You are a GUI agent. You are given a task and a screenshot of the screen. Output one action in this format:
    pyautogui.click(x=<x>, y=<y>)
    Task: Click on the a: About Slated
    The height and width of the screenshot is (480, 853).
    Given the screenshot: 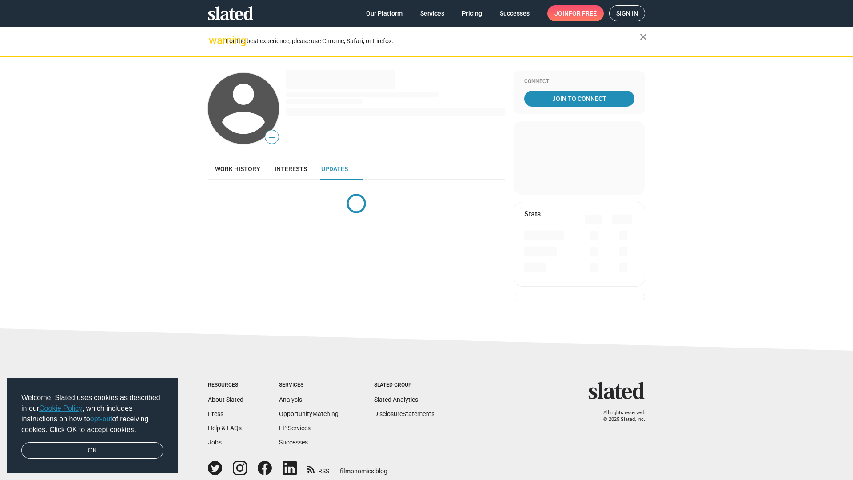 What is the action you would take?
    pyautogui.click(x=226, y=399)
    